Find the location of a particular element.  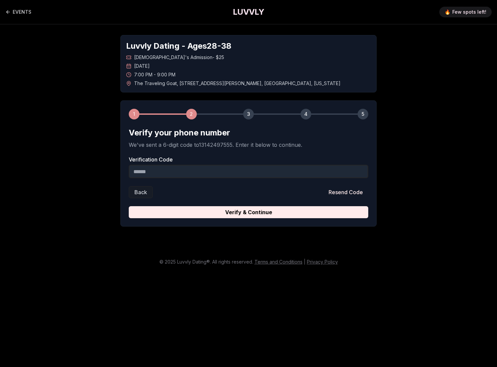

div: 3 is located at coordinates (248, 114).